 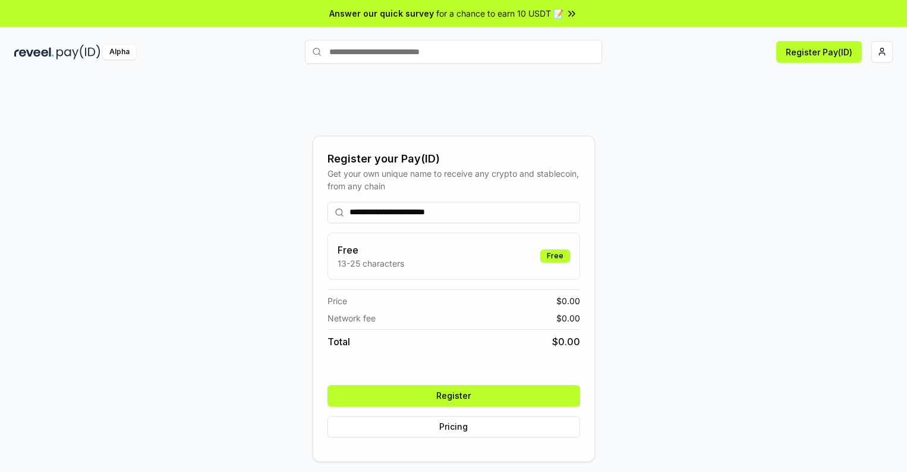 What do you see at coordinates (454, 180) in the screenshot?
I see `div: Get your own unique name to receive any crypto and stablecoin, from any chain` at bounding box center [454, 180].